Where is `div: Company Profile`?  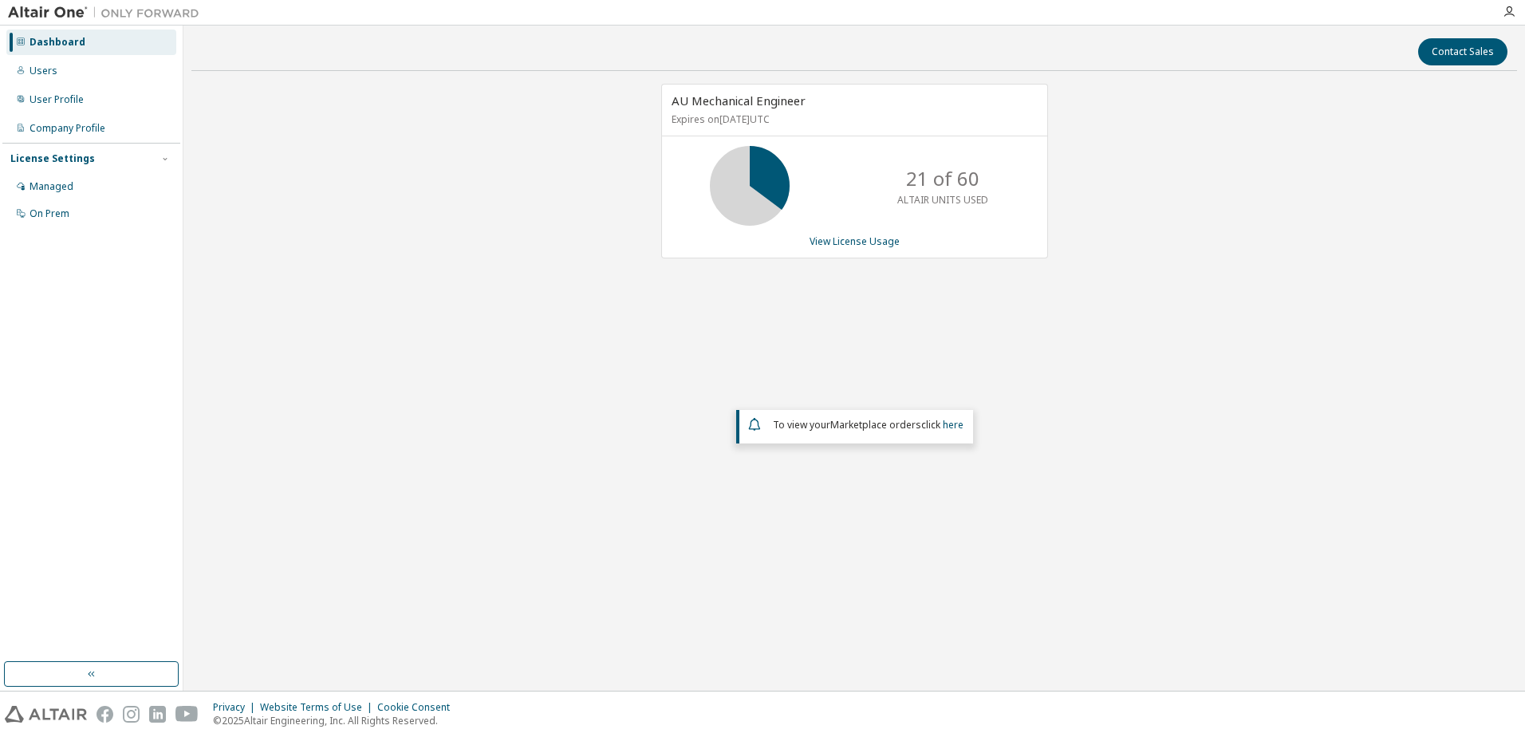
div: Company Profile is located at coordinates (67, 128).